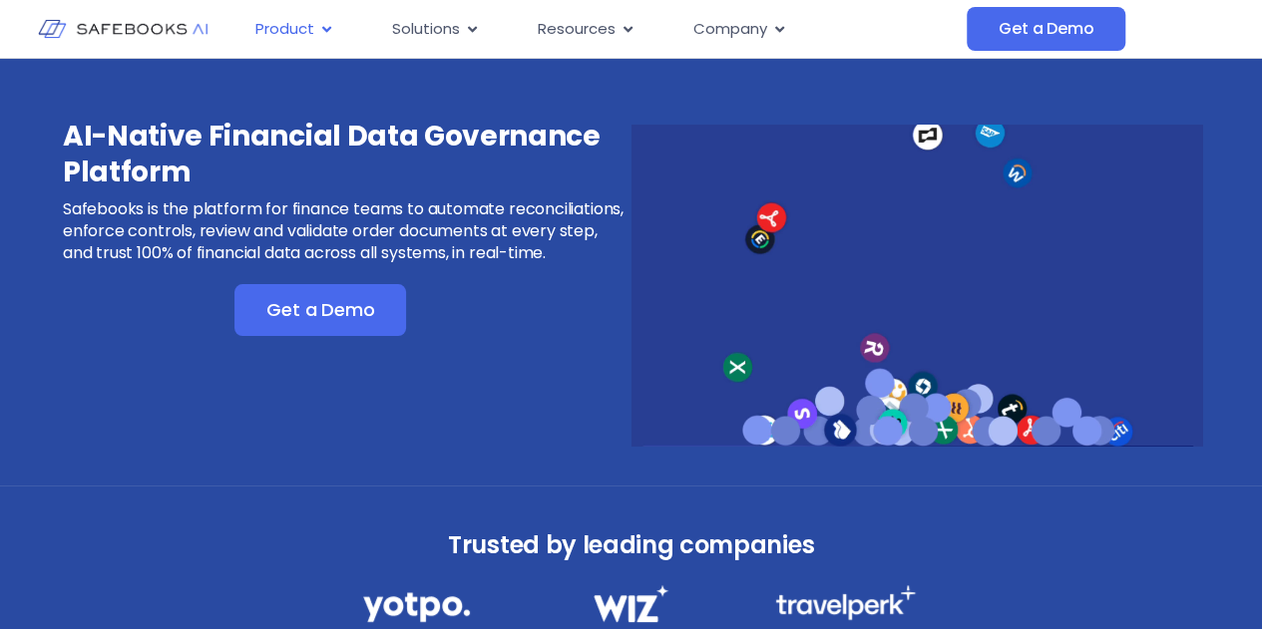  What do you see at coordinates (602, 29) in the screenshot?
I see `div: Menu Toggle` at bounding box center [602, 29].